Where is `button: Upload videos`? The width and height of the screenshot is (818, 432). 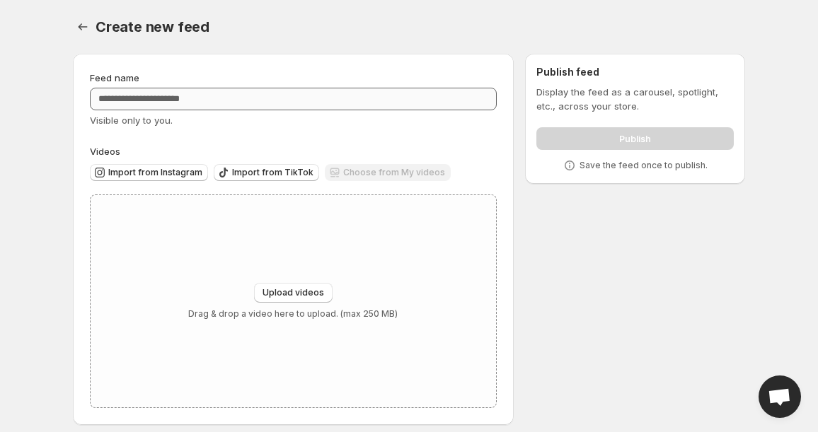 button: Upload videos is located at coordinates (293, 293).